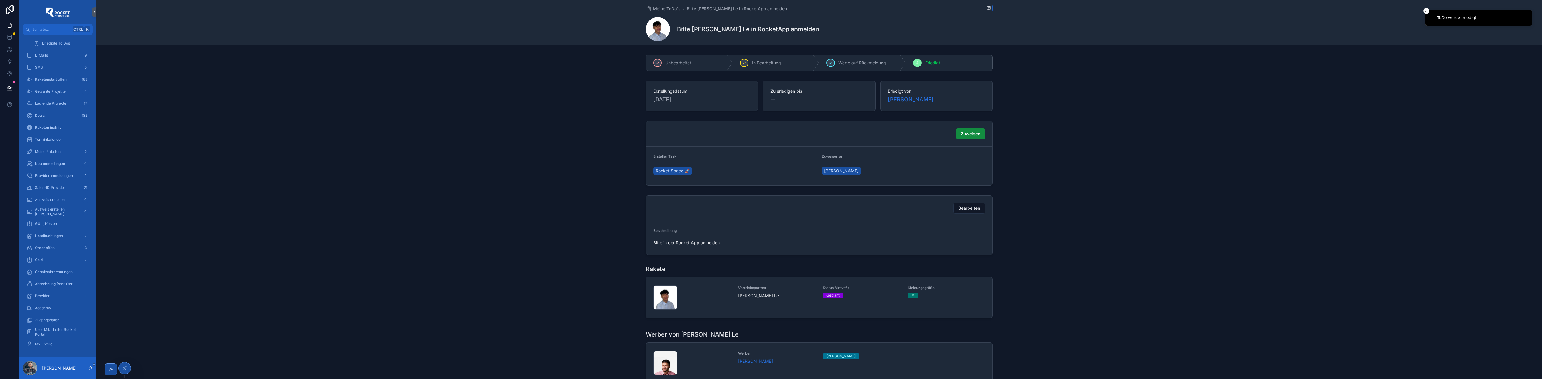  What do you see at coordinates (917, 63) in the screenshot?
I see `span: 4` at bounding box center [917, 63].